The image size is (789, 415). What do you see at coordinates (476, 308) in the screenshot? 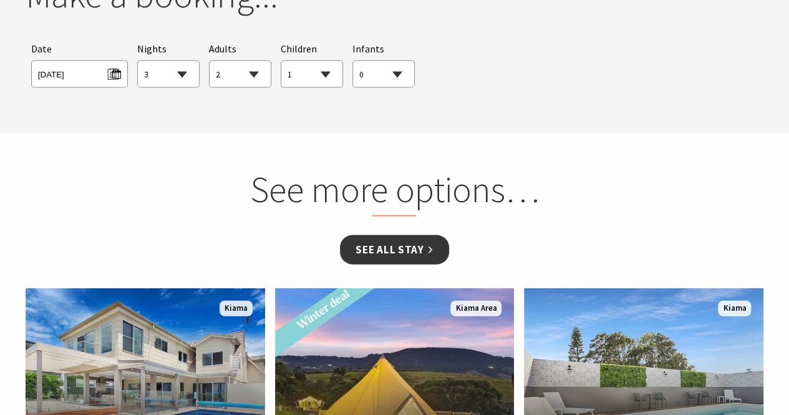
I see `span: Kiama Area` at bounding box center [476, 308].